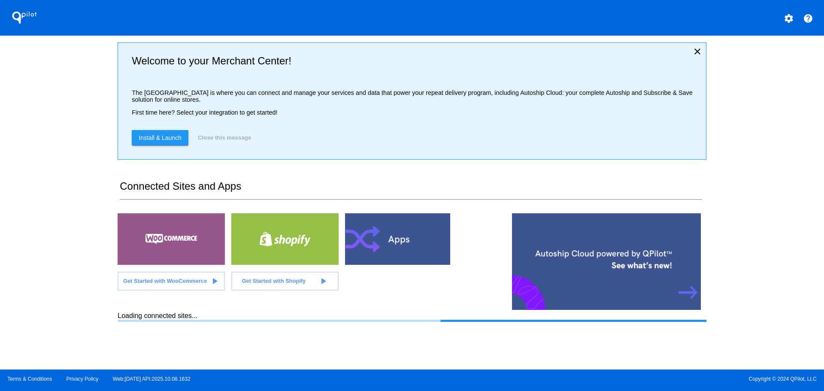  What do you see at coordinates (160, 138) in the screenshot?
I see `span: Install & Launch` at bounding box center [160, 138].